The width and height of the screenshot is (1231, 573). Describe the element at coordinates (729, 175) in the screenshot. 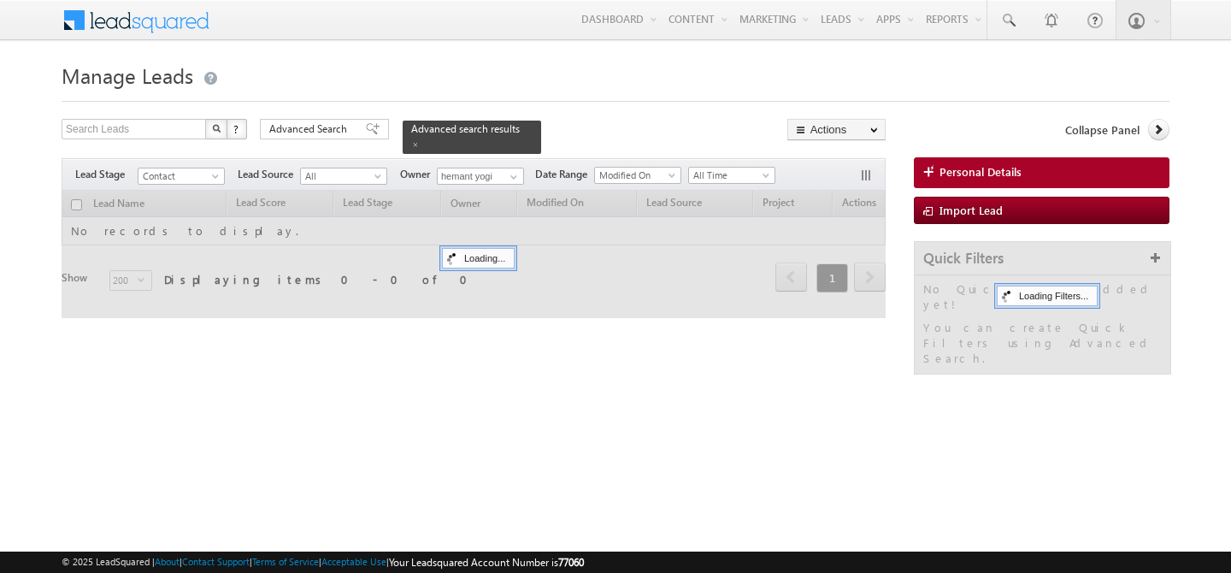

I see `span: All Time` at that location.